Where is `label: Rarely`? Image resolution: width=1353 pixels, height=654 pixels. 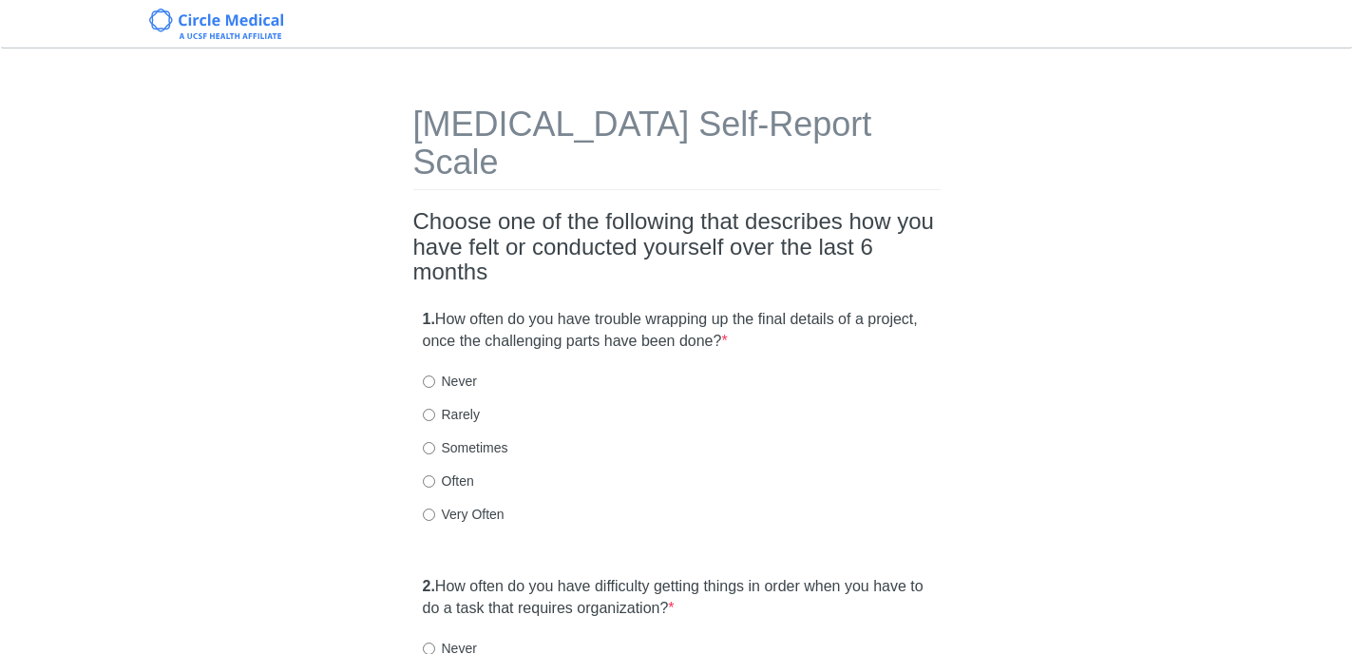
label: Rarely is located at coordinates (451, 414).